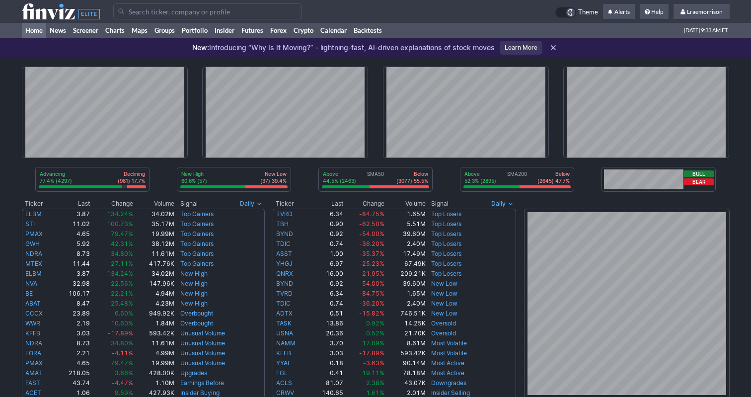  What do you see at coordinates (34, 343) in the screenshot?
I see `a: NDRA` at bounding box center [34, 343].